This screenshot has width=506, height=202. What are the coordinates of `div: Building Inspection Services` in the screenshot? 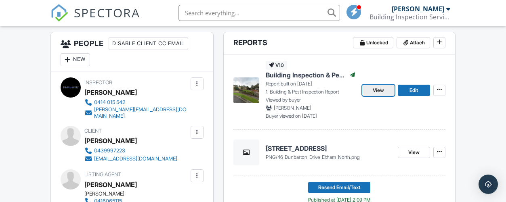 It's located at (410, 17).